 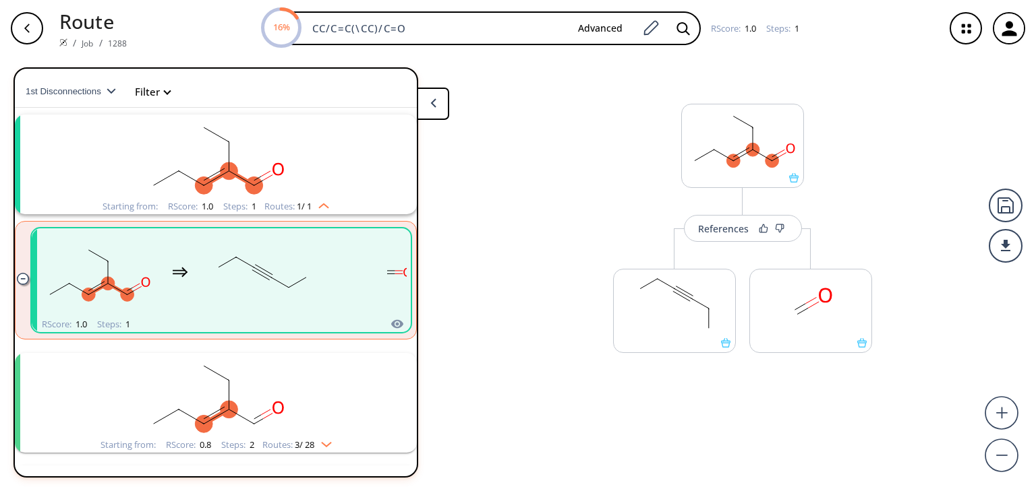 What do you see at coordinates (204, 445) in the screenshot?
I see `span: 0.8` at bounding box center [204, 445].